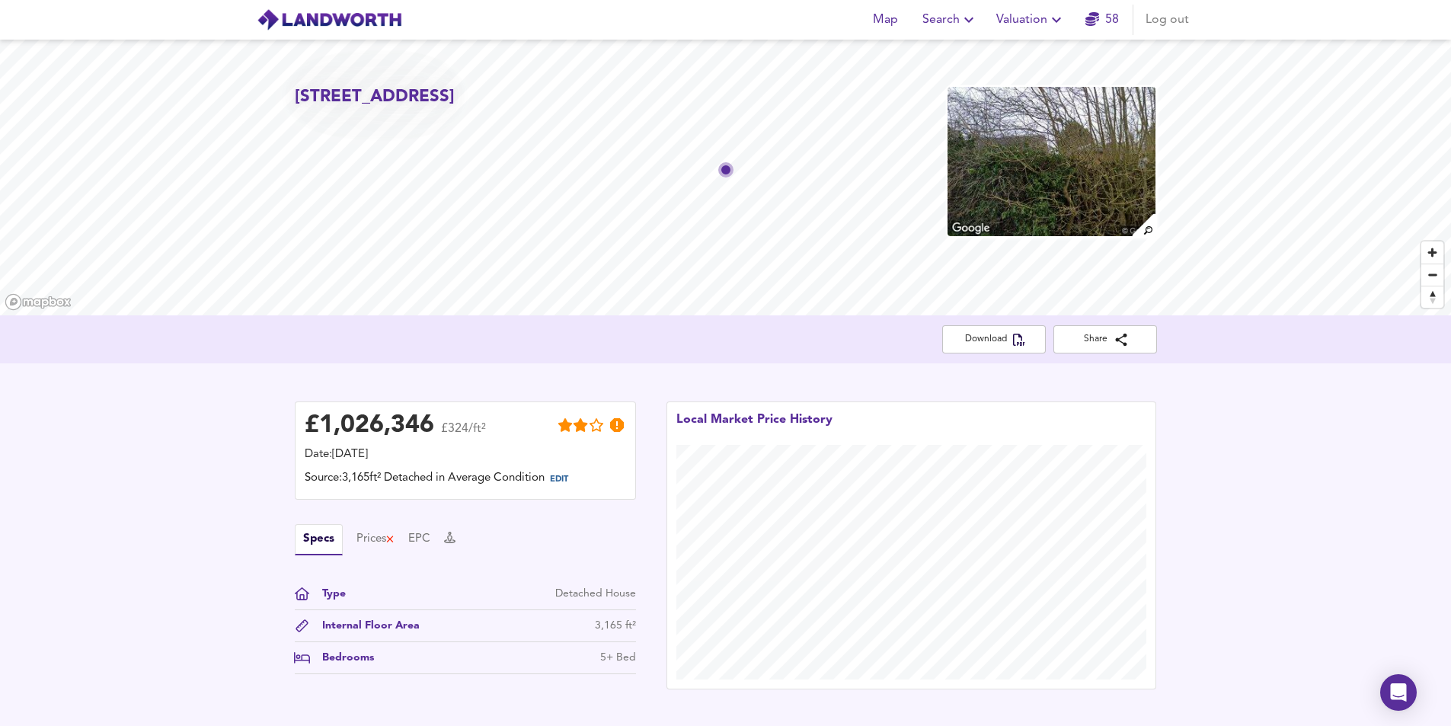 The image size is (1451, 726). What do you see at coordinates (1167, 20) in the screenshot?
I see `span: Log out` at bounding box center [1167, 20].